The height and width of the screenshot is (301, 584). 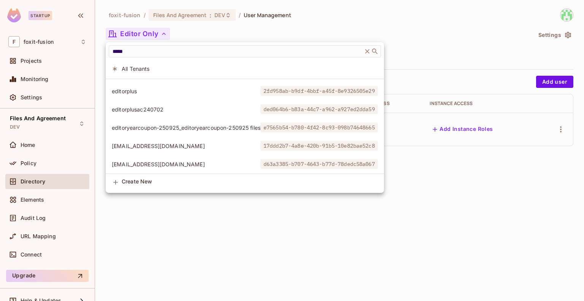 I want to click on div: Show only users with a role in this tenant: editoryearcoupon-250925_editoryearcoupon-250925 files, so click(x=245, y=127).